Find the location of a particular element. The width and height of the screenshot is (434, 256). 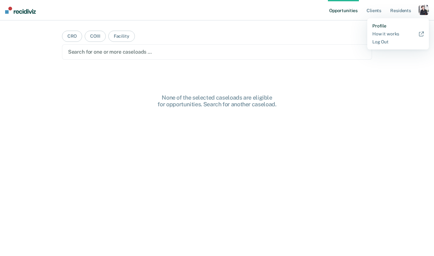

button: COIII is located at coordinates (95, 36).